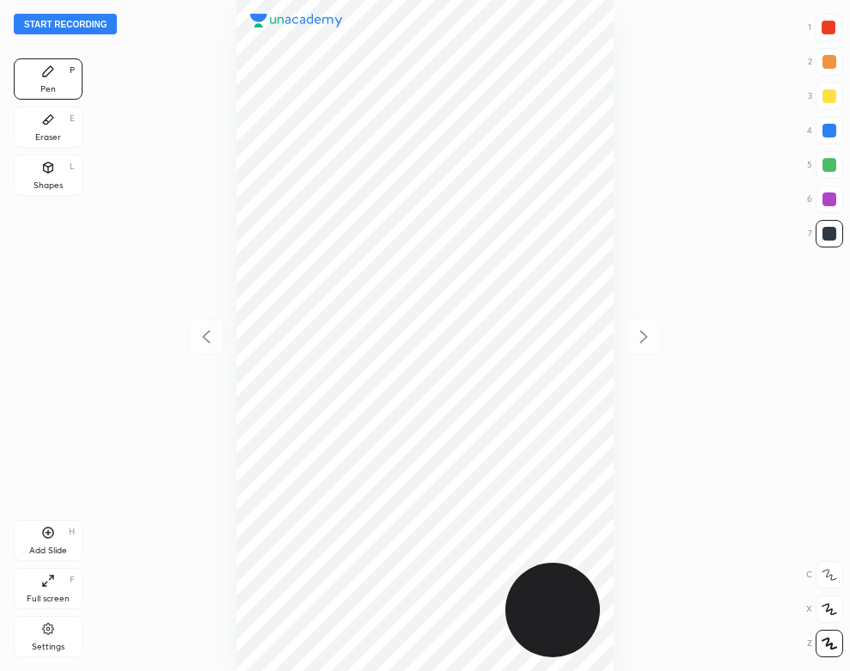  I want to click on div: 6, so click(825, 199).